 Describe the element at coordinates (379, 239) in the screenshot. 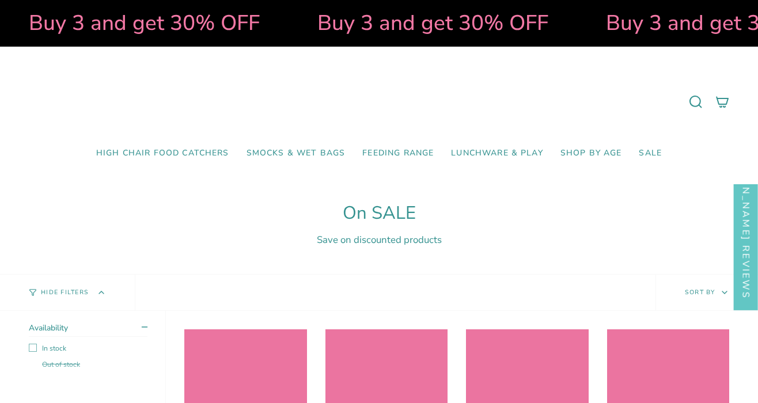

I see `div: Save on discounted products` at that location.